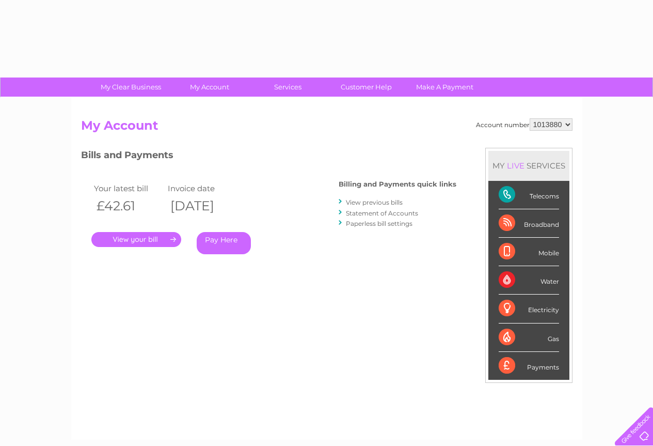 The width and height of the screenshot is (653, 446). What do you see at coordinates (529, 337) in the screenshot?
I see `div: Gas` at bounding box center [529, 337].